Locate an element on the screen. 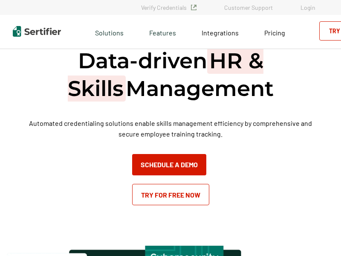  a: Integrations is located at coordinates (220, 32).